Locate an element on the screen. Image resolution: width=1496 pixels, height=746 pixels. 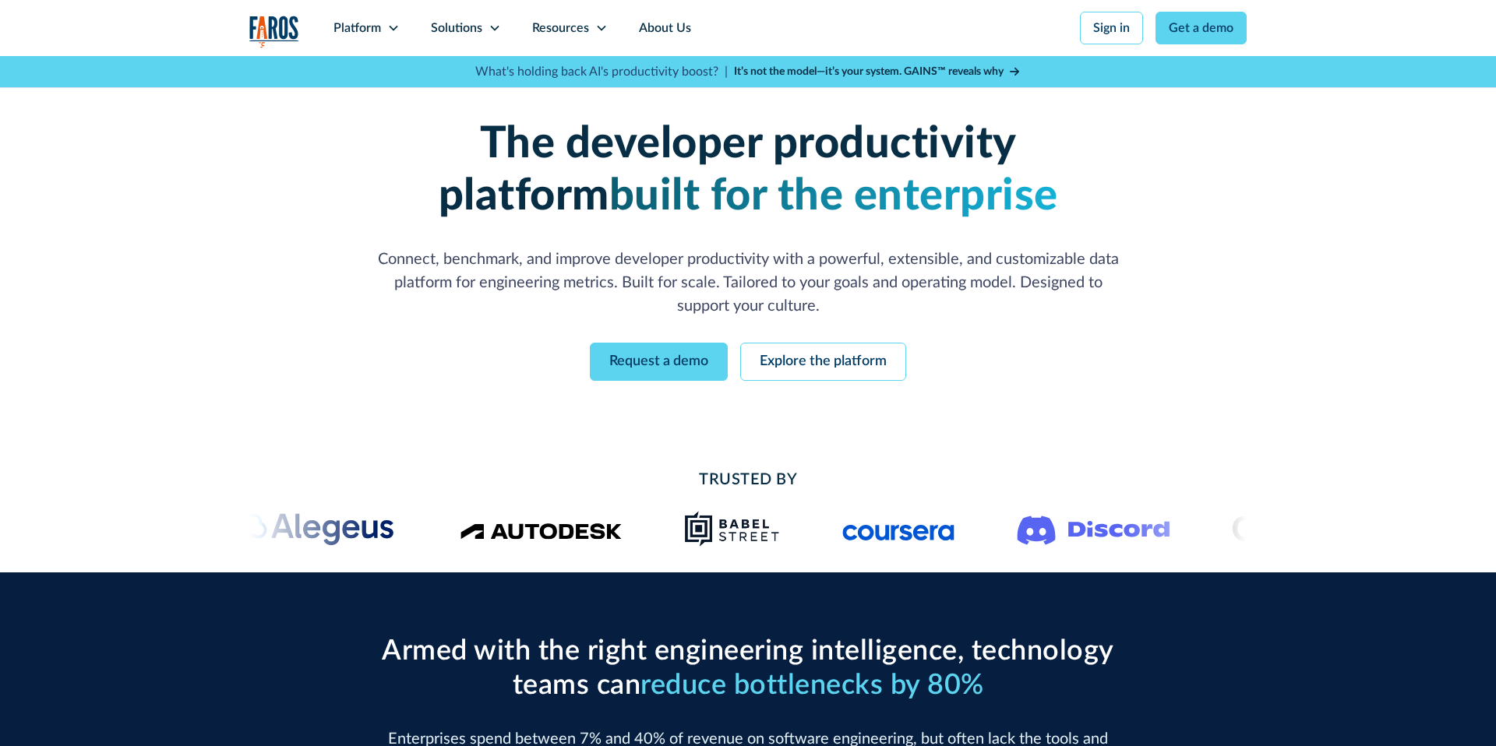
span: reduce bottlenecks by 80% is located at coordinates (812, 686).